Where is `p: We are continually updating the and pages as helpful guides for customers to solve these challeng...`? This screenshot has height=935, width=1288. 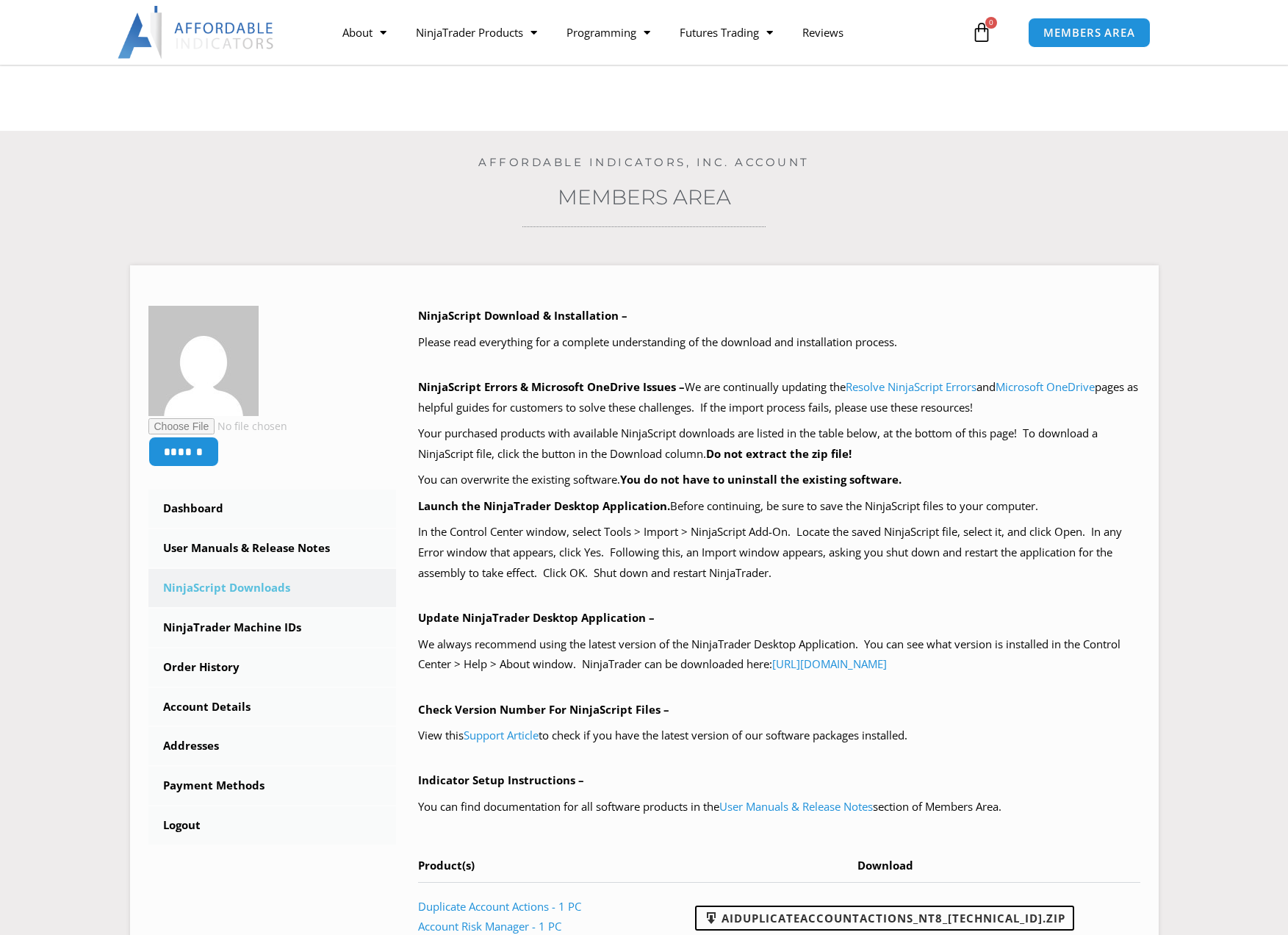
p: We are continually updating the and pages as helpful guides for customers to solve these challeng... is located at coordinates (779, 397).